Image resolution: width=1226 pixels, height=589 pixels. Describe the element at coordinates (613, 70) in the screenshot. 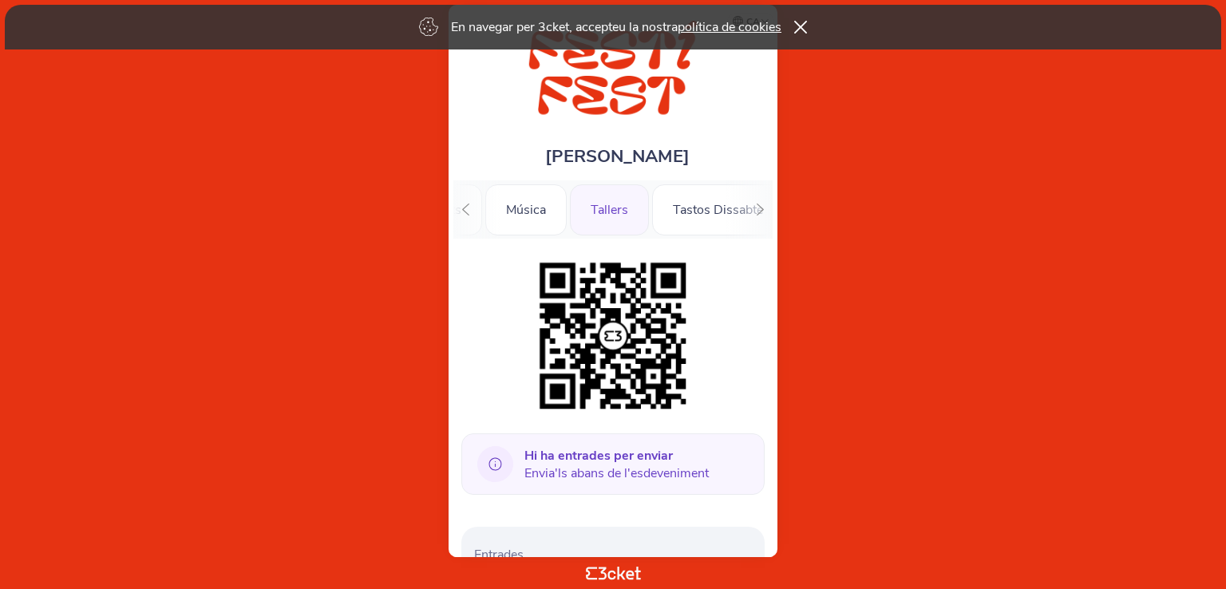

I see `img: FESTÍ FEST` at that location.